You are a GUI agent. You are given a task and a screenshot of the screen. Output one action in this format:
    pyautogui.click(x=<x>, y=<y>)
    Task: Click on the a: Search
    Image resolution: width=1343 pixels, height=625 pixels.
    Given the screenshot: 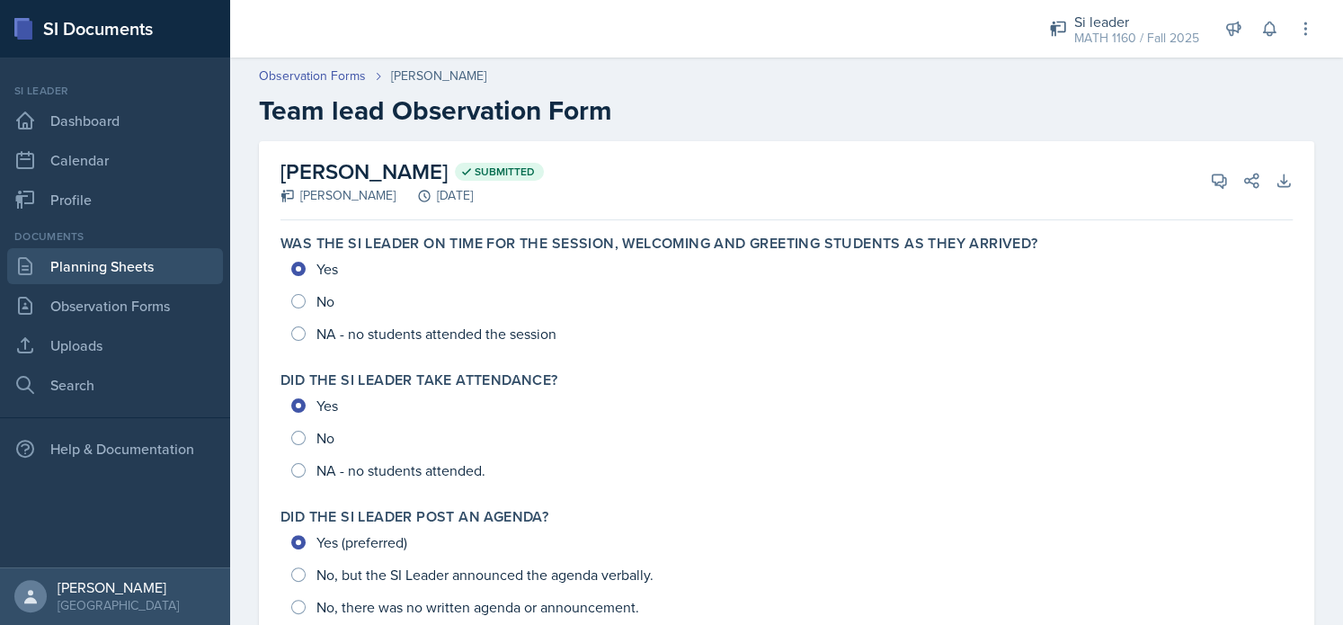 What is the action you would take?
    pyautogui.click(x=115, y=385)
    